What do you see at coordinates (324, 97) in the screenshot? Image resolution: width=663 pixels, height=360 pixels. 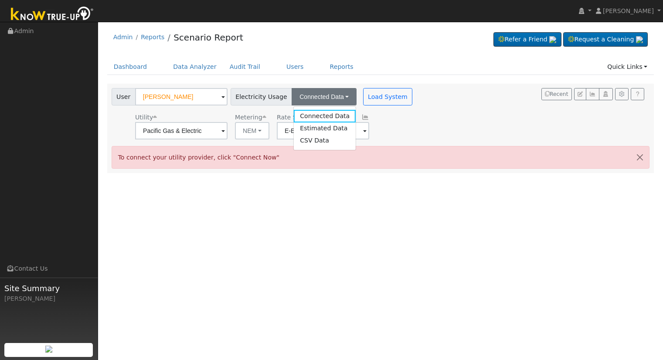 I see `button: Connected Data` at bounding box center [324, 97].